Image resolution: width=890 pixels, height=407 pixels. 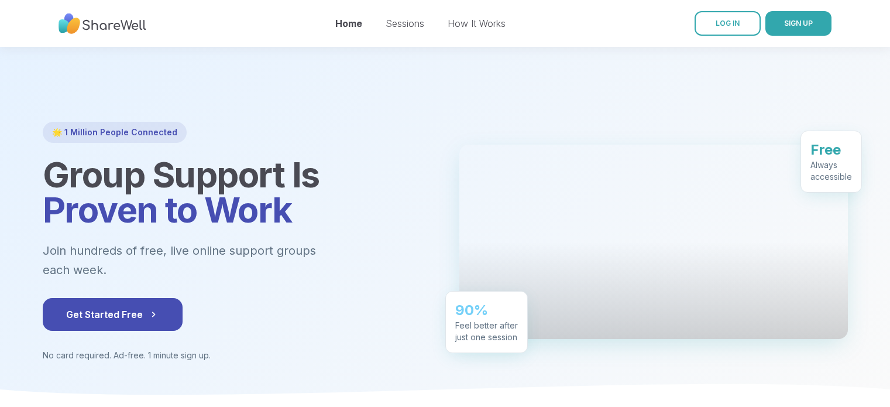 I want to click on p: No card required. Ad-free. 1 minute sign up., so click(x=237, y=355).